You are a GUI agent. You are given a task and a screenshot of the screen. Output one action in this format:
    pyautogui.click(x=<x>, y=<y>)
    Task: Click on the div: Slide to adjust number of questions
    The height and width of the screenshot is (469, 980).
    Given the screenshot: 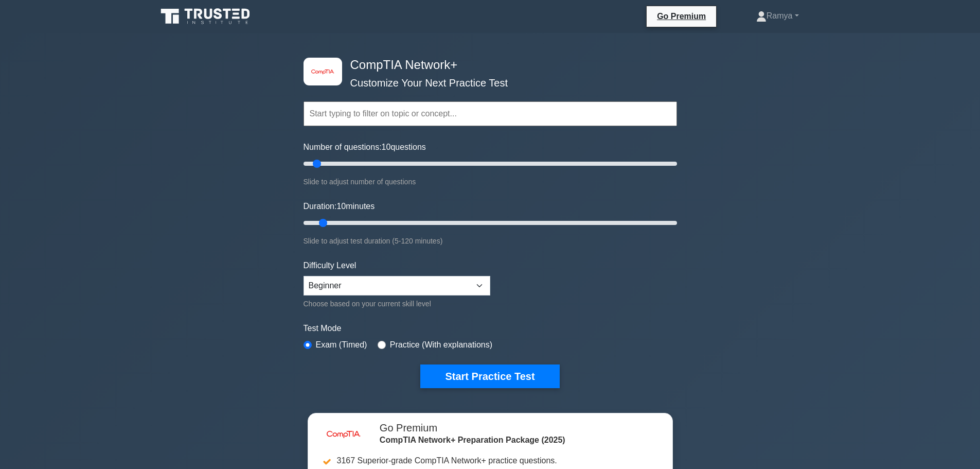 What is the action you would take?
    pyautogui.click(x=490, y=182)
    